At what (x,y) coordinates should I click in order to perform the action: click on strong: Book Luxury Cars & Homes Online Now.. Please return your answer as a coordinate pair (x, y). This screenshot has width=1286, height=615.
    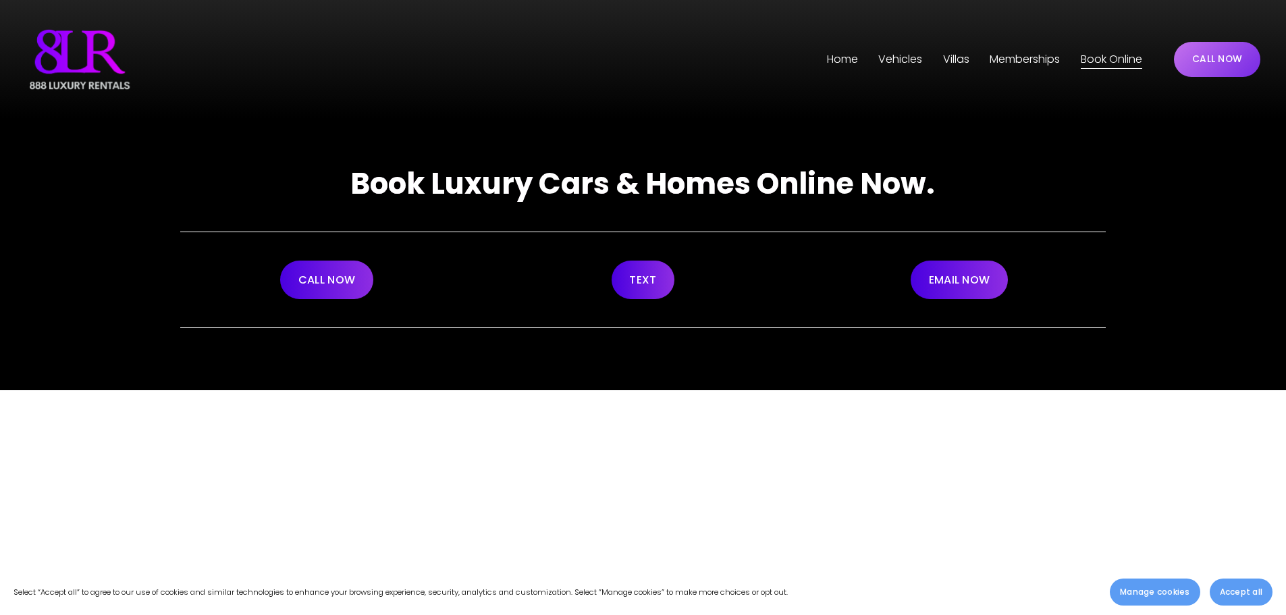
    Looking at the image, I should click on (643, 183).